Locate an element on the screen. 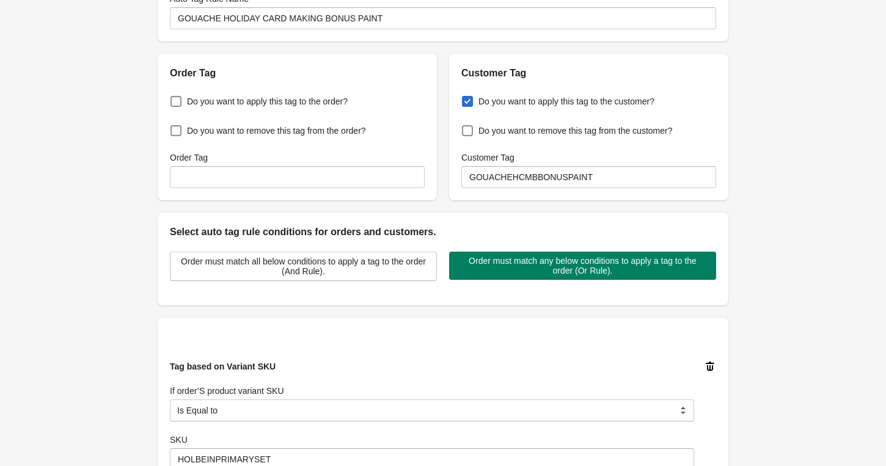  button: Order must match all below conditions to apply a tag to the order (And Rule). is located at coordinates (303, 266).